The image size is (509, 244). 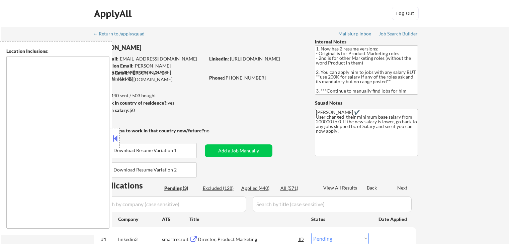 I want to click on div: ← Return to /applysquad, so click(x=122, y=34).